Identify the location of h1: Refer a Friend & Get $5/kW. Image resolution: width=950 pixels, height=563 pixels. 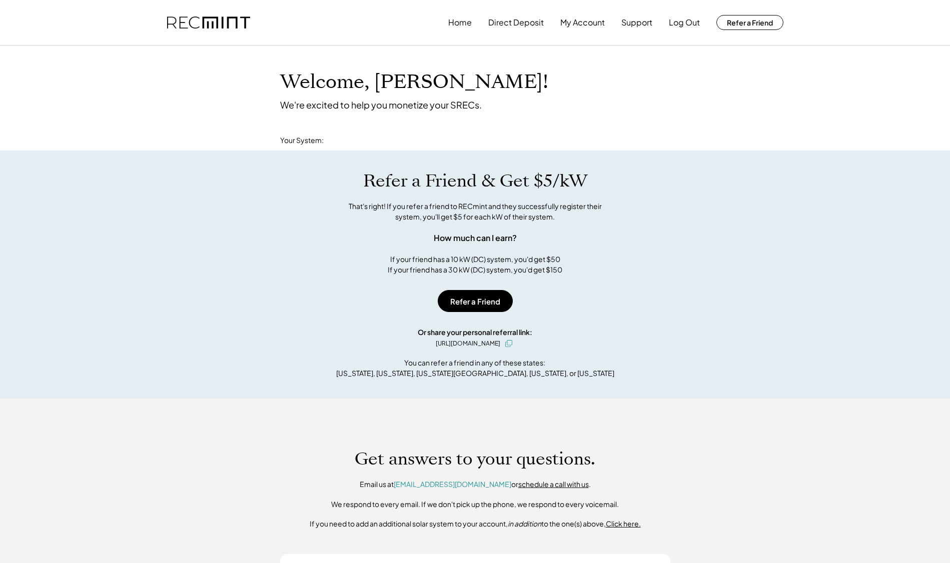
(475, 181).